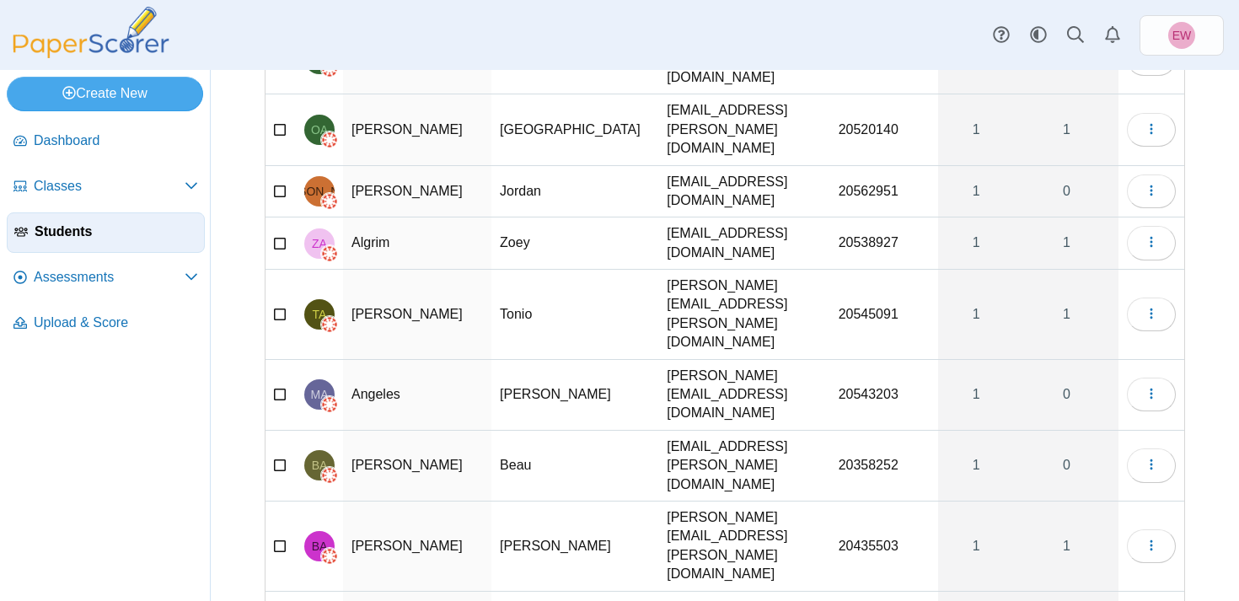 The width and height of the screenshot is (1239, 601). What do you see at coordinates (319, 546) in the screenshot?
I see `span: Bridgett Arnhart` at bounding box center [319, 546].